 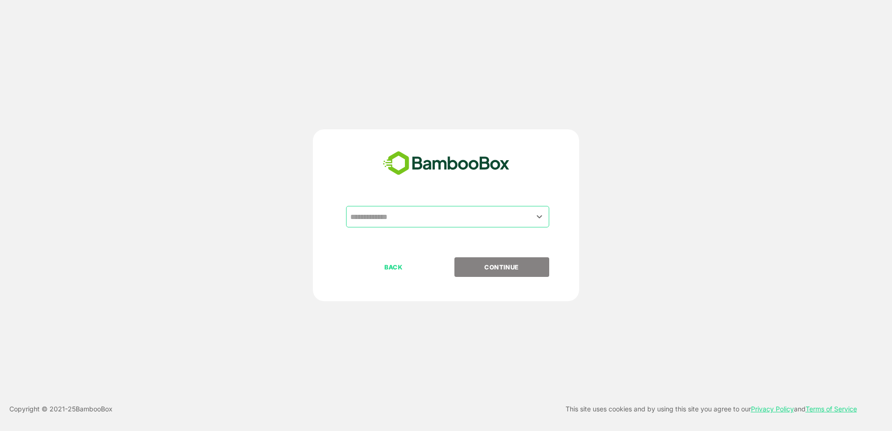 What do you see at coordinates (446, 163) in the screenshot?
I see `img: bamboobox` at bounding box center [446, 163].